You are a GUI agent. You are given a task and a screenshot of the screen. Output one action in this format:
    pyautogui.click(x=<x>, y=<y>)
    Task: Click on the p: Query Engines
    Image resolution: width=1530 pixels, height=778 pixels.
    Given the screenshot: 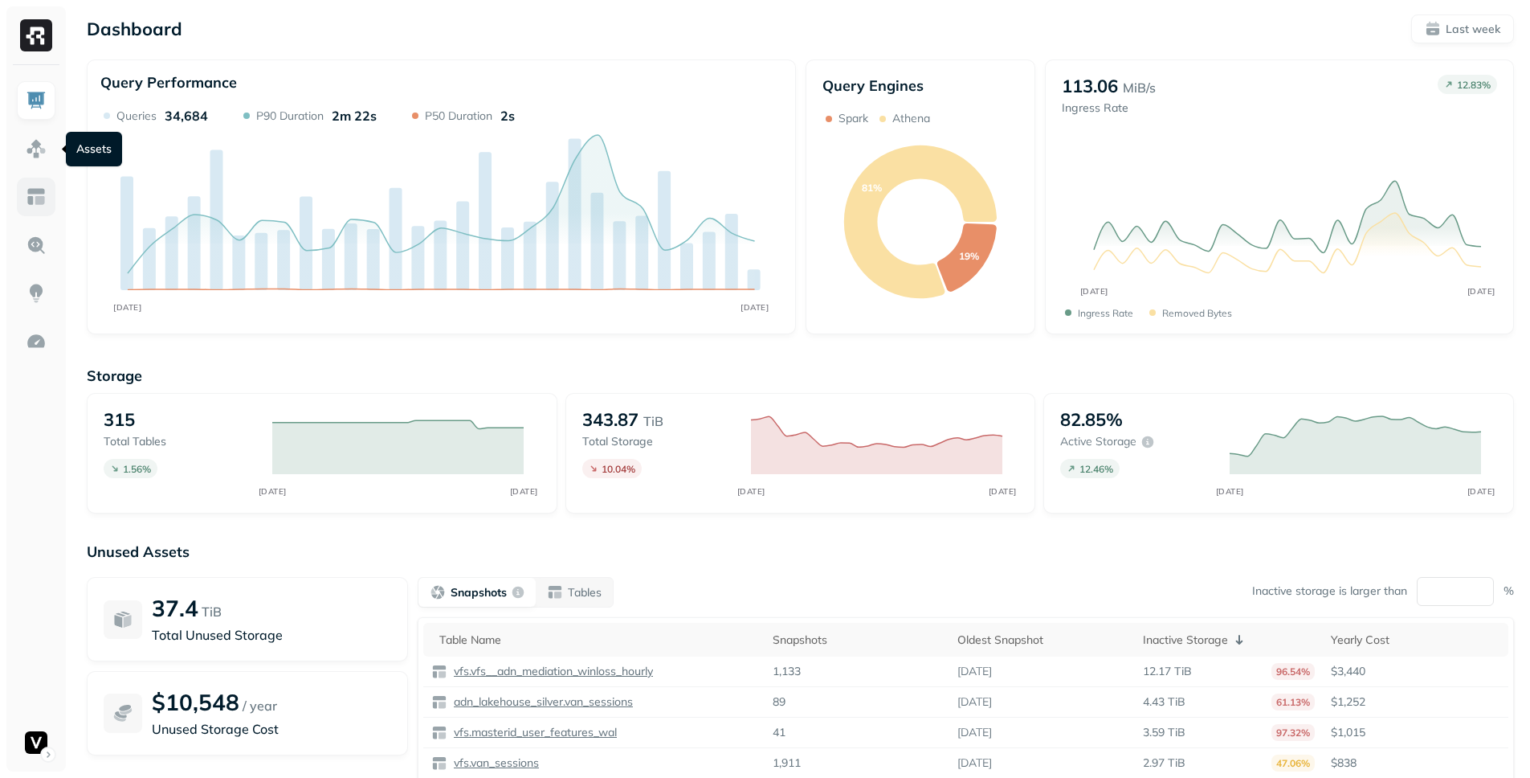 What is the action you would take?
    pyautogui.click(x=921, y=85)
    